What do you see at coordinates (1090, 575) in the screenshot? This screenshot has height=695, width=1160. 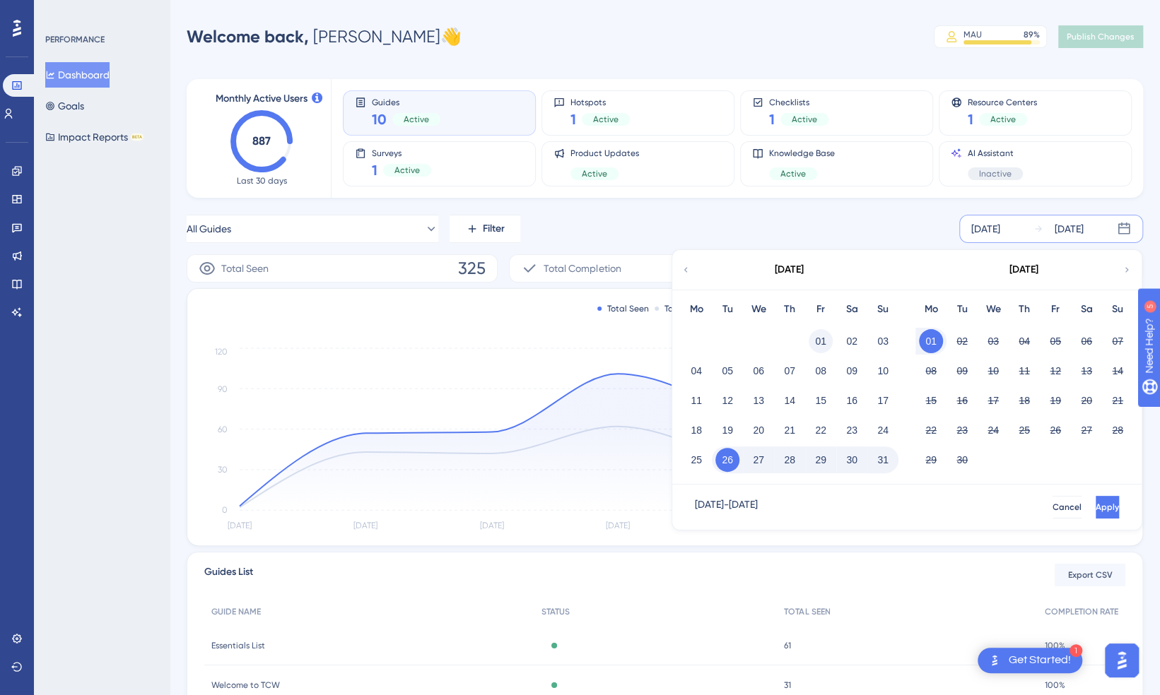 I see `span: Export CSV` at bounding box center [1090, 575].